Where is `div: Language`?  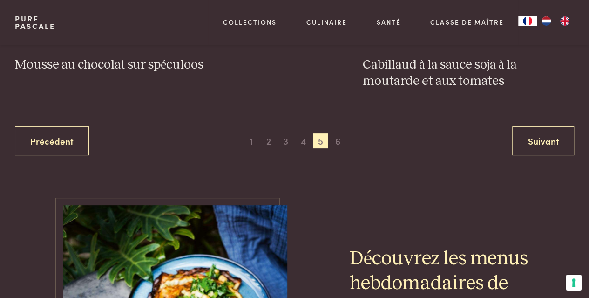
div: Language is located at coordinates (528, 21).